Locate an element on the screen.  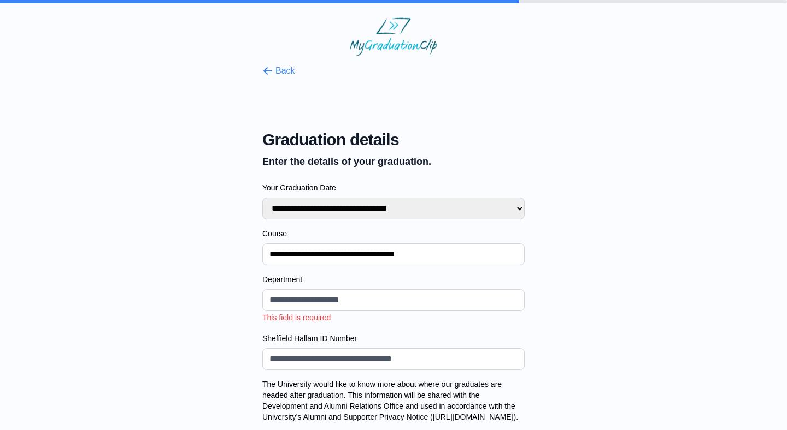
p: Enter the details of your graduation. is located at coordinates (393, 162).